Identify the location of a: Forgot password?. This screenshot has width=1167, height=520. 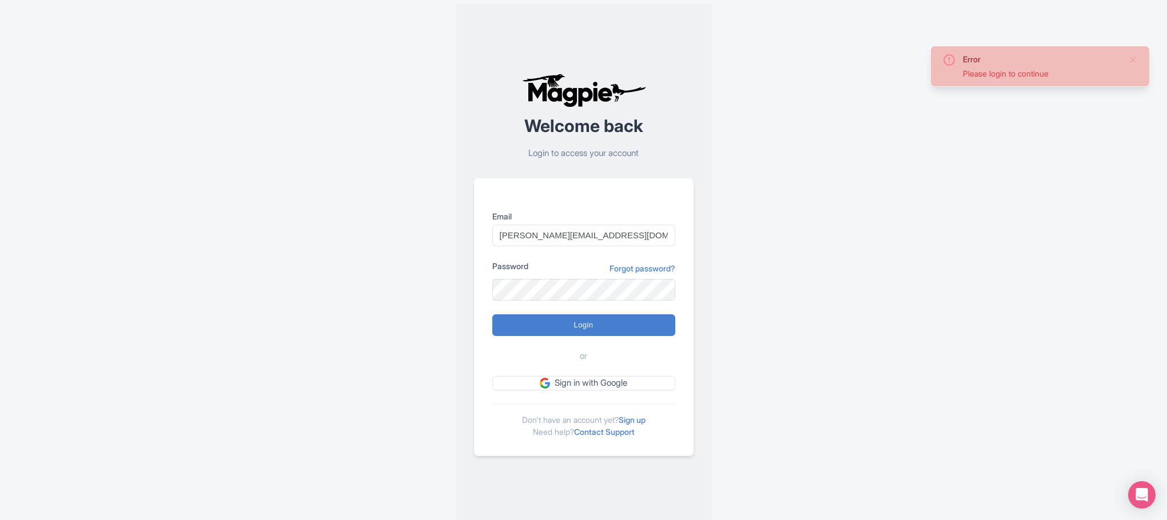
(642, 268).